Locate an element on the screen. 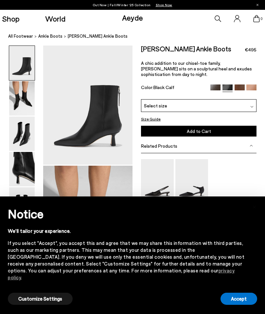  img: Rowan Chiseled Ankle Boots - Image 4 is located at coordinates (22, 169).